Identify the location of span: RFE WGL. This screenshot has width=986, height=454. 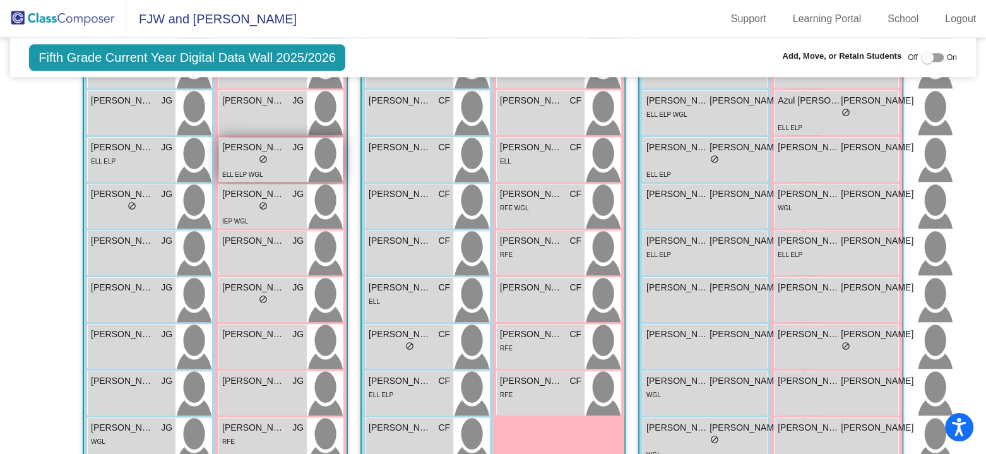
(515, 208).